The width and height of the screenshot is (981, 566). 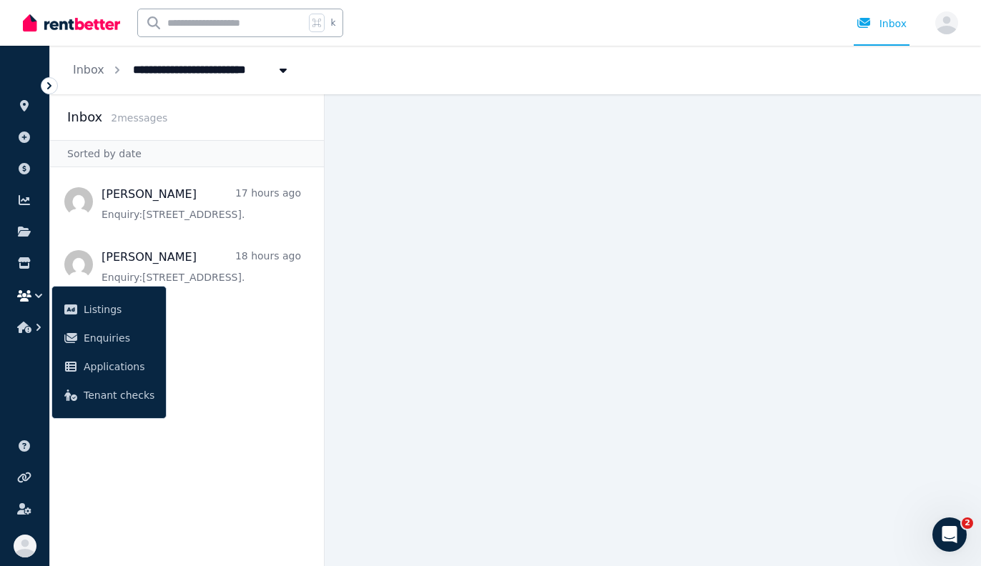 What do you see at coordinates (119, 396) in the screenshot?
I see `span: Tenant checks` at bounding box center [119, 396].